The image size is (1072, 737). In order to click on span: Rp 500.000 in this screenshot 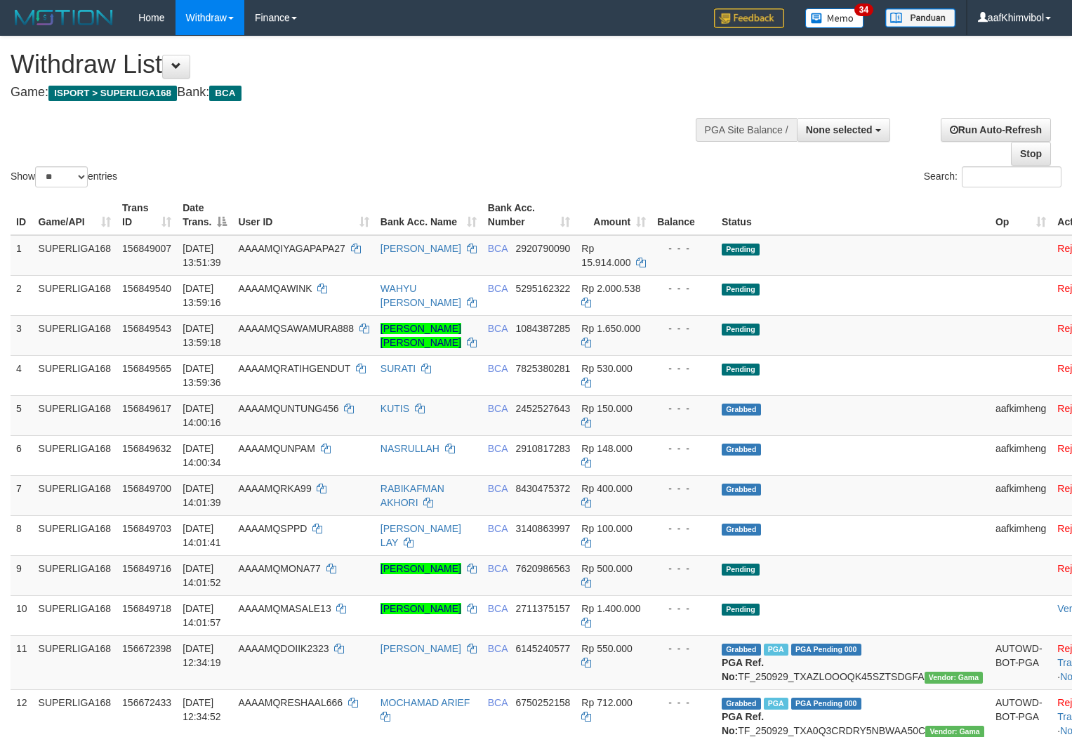, I will do `click(607, 569)`.